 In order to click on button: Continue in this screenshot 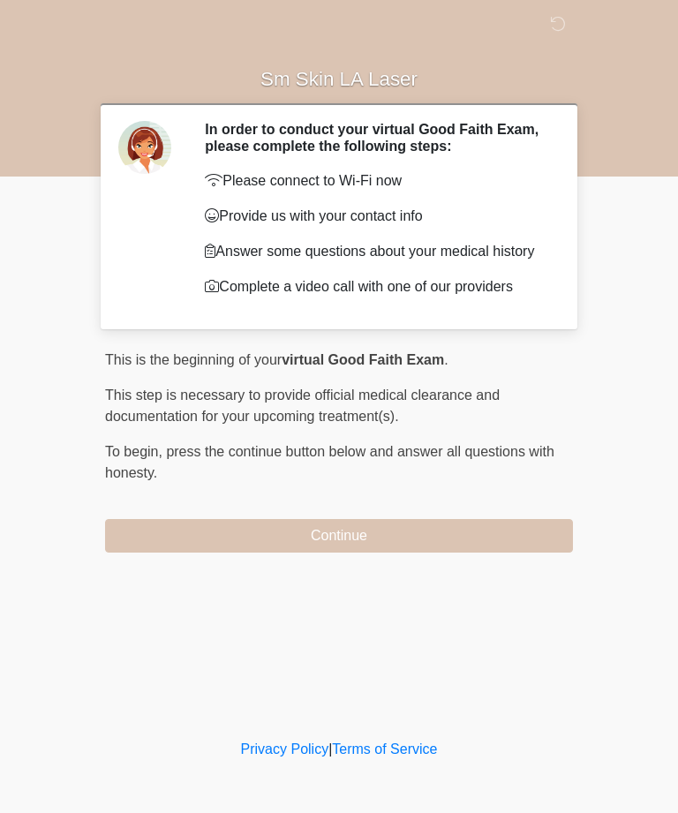, I will do `click(339, 536)`.